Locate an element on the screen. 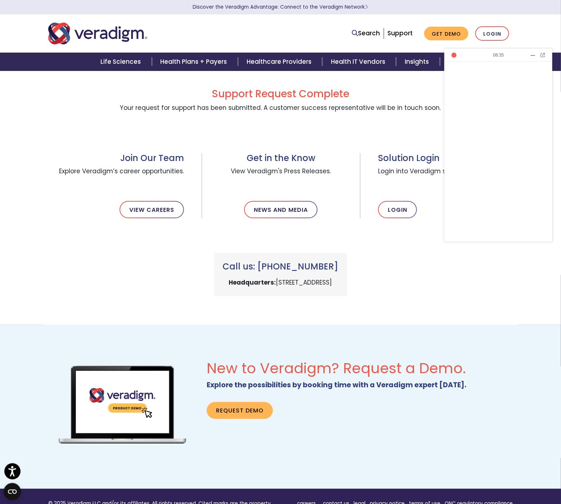 The width and height of the screenshot is (561, 504). span: Your request for support has been submitted. A customer success representative will be in touch s... is located at coordinates (281, 108).